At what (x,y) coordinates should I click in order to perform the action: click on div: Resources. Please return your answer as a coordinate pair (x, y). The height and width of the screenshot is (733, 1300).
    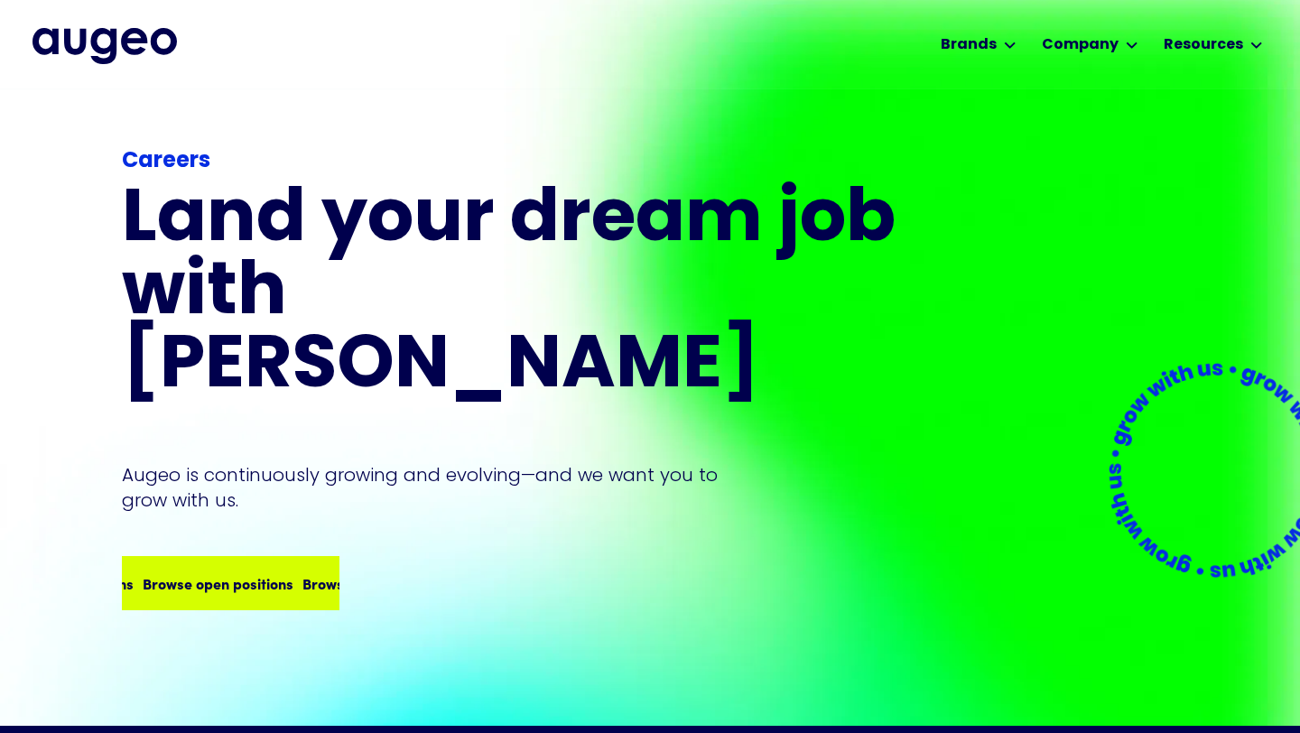
    Looking at the image, I should click on (1203, 45).